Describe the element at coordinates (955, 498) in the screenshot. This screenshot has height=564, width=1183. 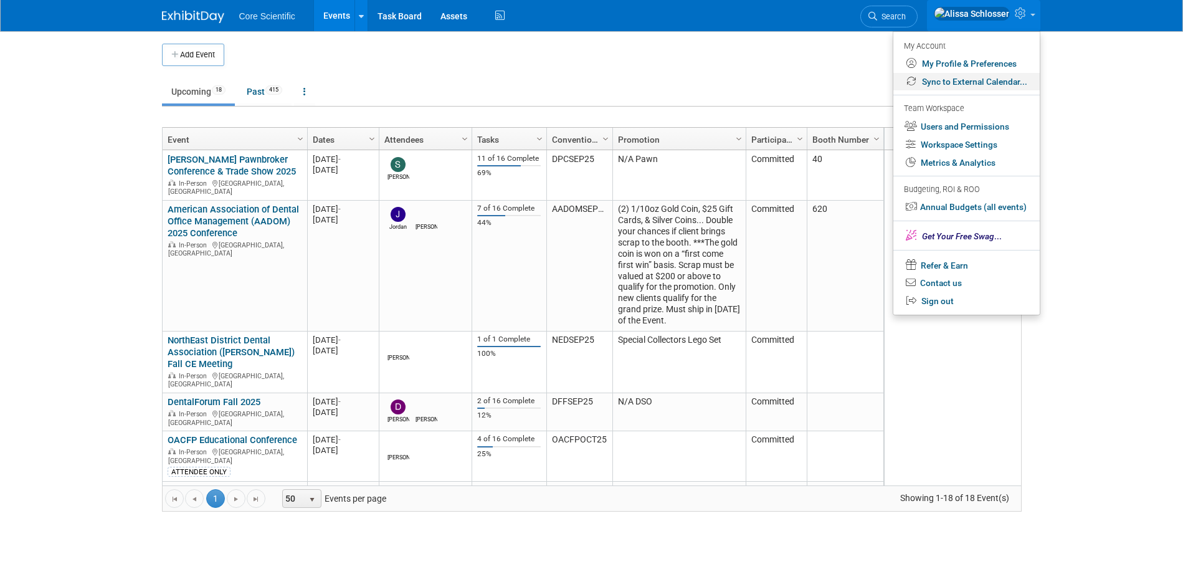
I see `span: Showing 1-18 of 18 Event(s)` at that location.